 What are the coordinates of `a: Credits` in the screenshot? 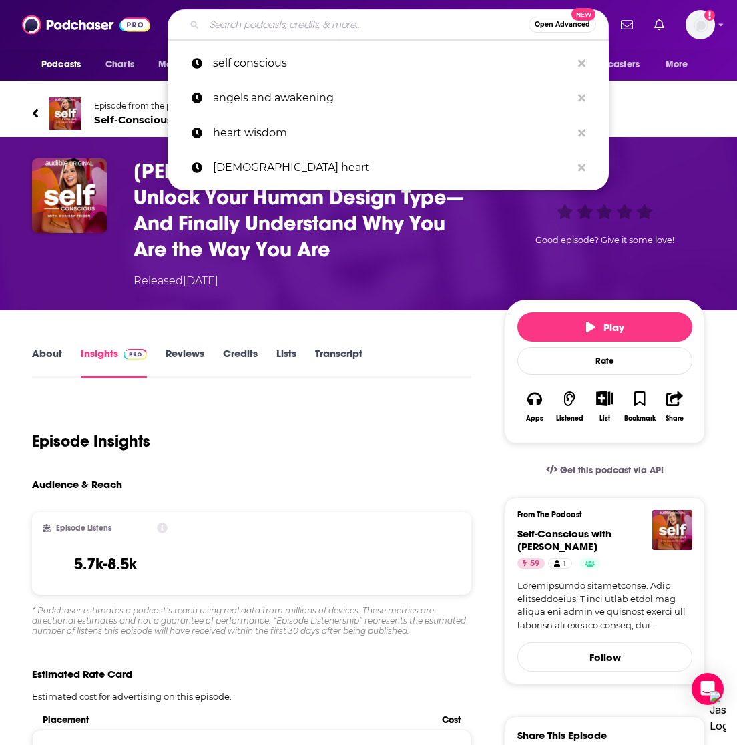 It's located at (240, 362).